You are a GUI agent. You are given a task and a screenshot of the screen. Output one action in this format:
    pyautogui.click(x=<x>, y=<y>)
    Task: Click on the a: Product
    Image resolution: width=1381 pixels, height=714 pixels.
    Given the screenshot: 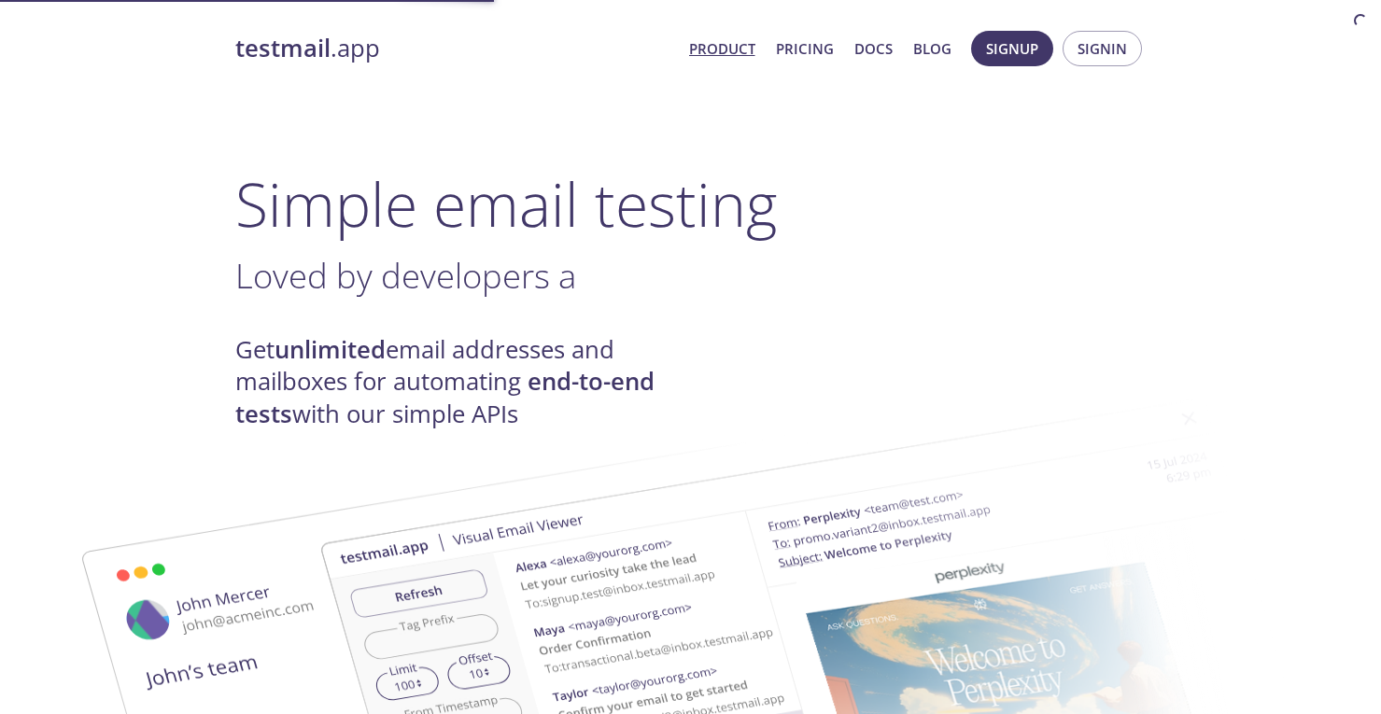 What is the action you would take?
    pyautogui.click(x=722, y=49)
    